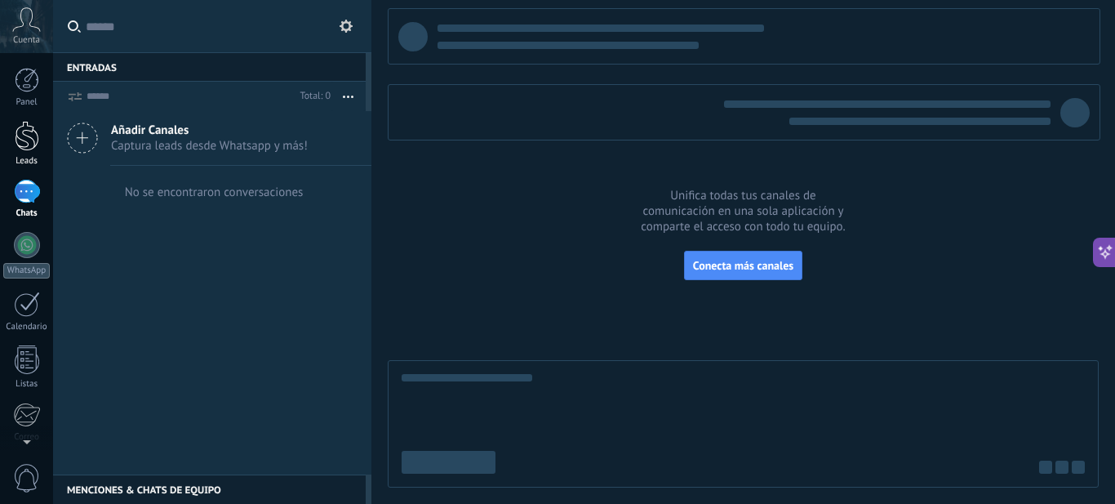 The height and width of the screenshot is (504, 1115). Describe the element at coordinates (26, 270) in the screenshot. I see `div: WhatsApp` at that location.